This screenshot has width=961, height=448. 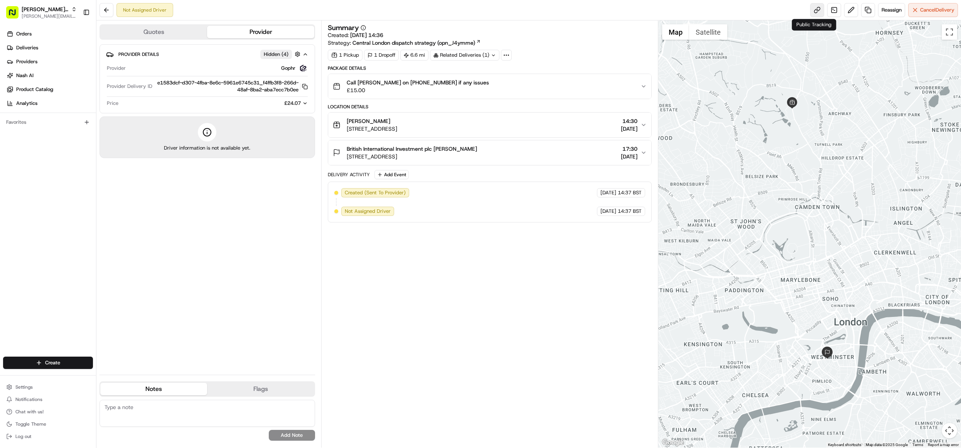 I want to click on button: Toggle fullscreen view, so click(x=950, y=32).